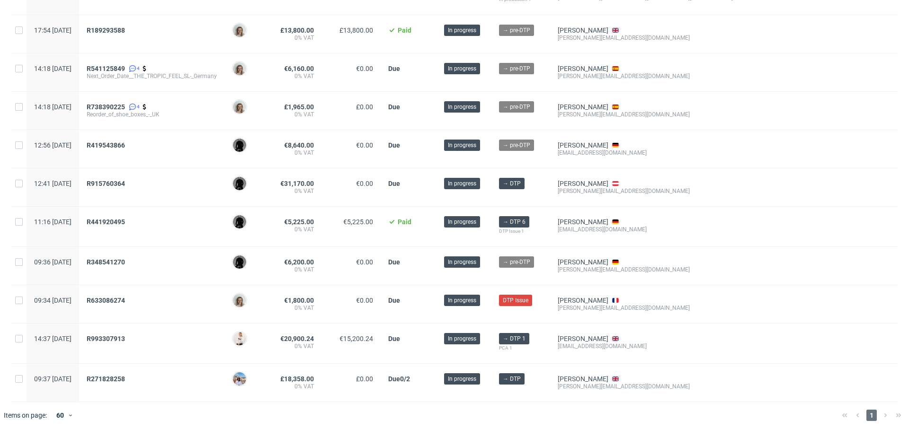 The width and height of the screenshot is (909, 429). I want to click on span: €6,200.00, so click(299, 262).